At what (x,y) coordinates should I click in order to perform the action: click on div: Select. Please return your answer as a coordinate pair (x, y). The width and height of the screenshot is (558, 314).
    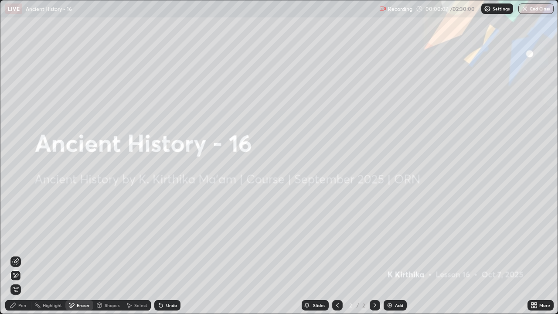
    Looking at the image, I should click on (141, 305).